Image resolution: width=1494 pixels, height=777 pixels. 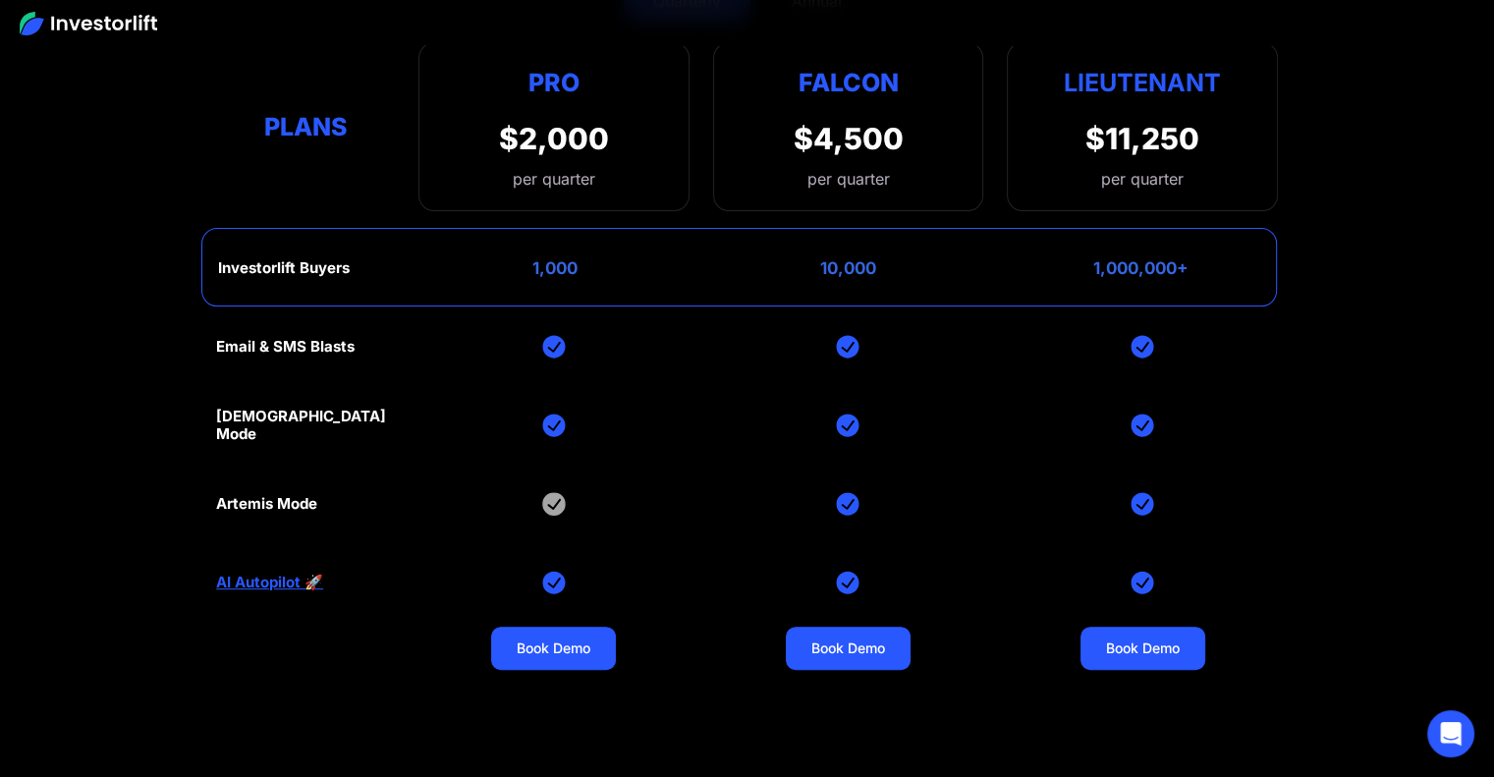 What do you see at coordinates (1142, 139) in the screenshot?
I see `div: $11,250` at bounding box center [1142, 139].